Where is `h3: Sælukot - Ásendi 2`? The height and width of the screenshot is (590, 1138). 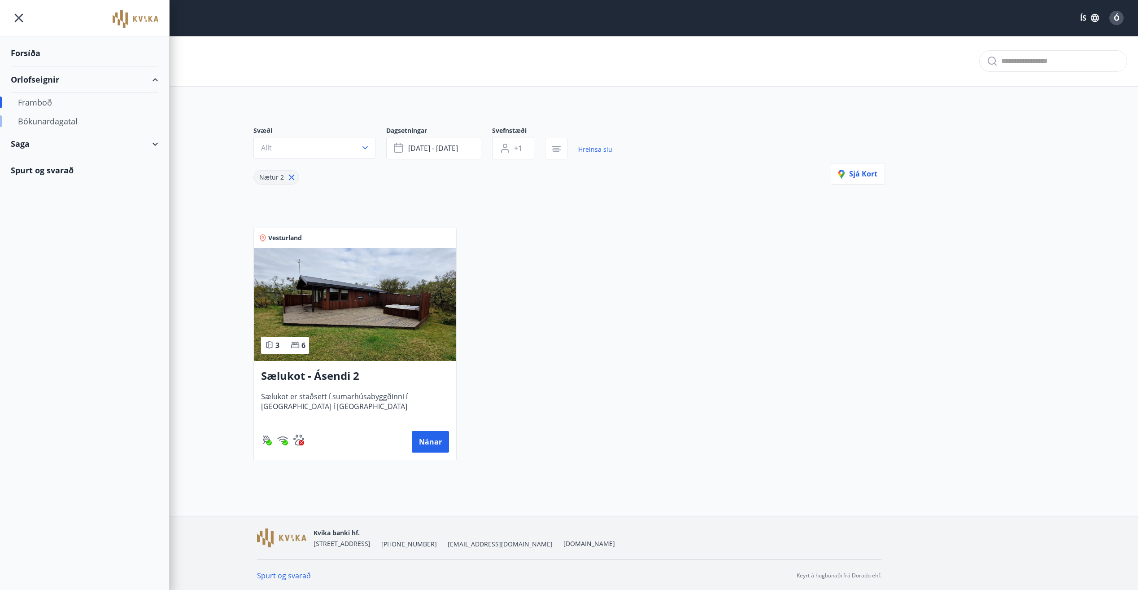 h3: Sælukot - Ásendi 2 is located at coordinates (355, 376).